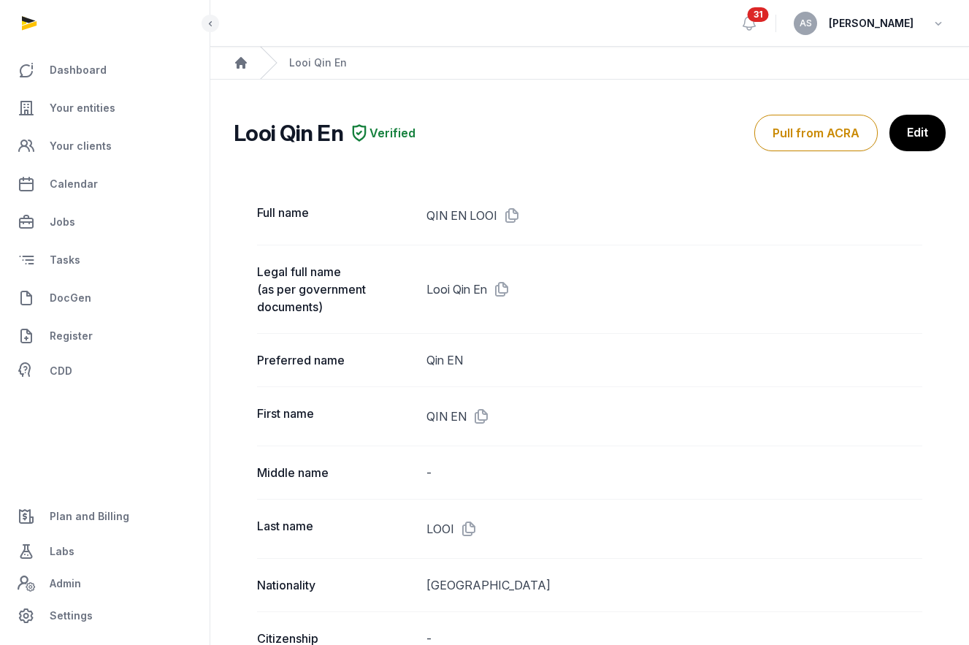 The image size is (969, 645). Describe the element at coordinates (806, 23) in the screenshot. I see `button: AS` at that location.